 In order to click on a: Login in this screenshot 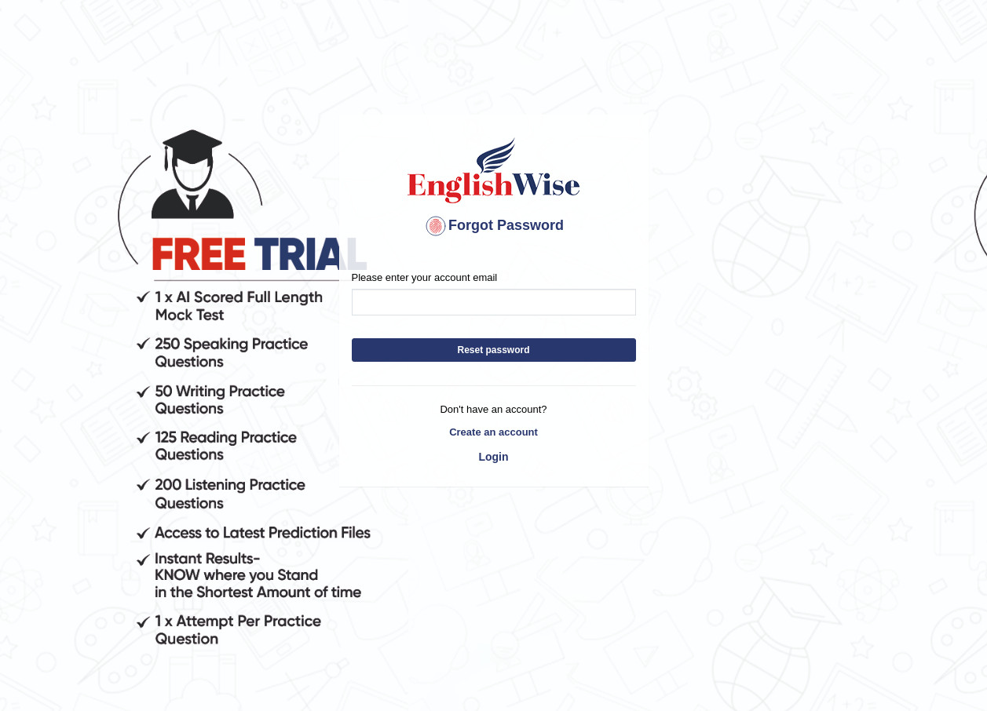, I will do `click(494, 457)`.